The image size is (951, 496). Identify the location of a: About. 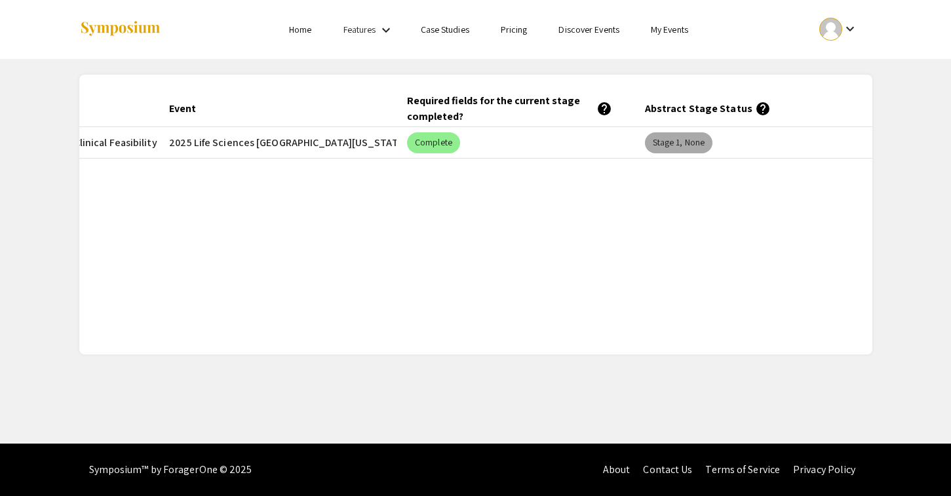
(616, 469).